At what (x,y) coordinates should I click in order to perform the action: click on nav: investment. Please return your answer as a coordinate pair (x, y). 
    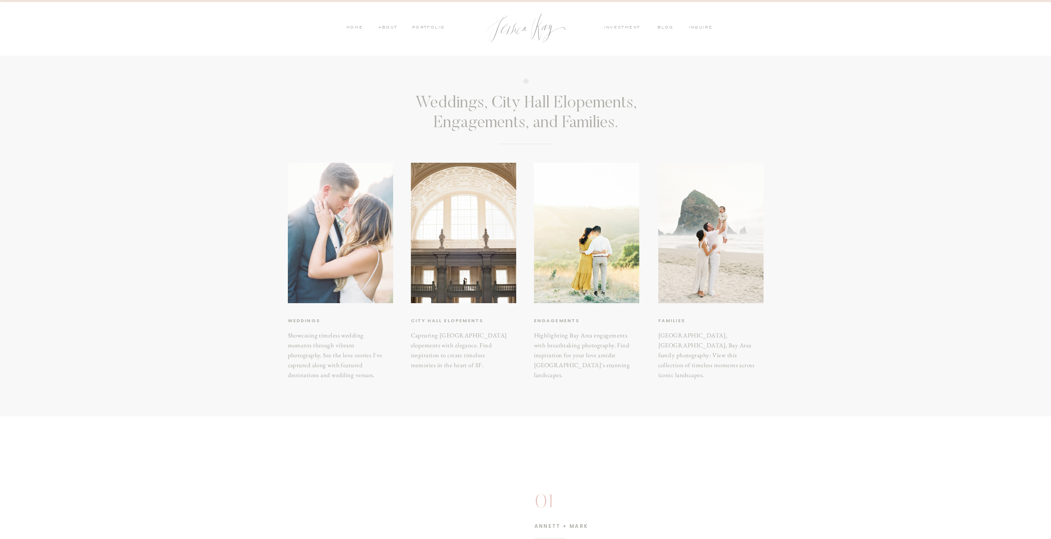
    Looking at the image, I should click on (625, 28).